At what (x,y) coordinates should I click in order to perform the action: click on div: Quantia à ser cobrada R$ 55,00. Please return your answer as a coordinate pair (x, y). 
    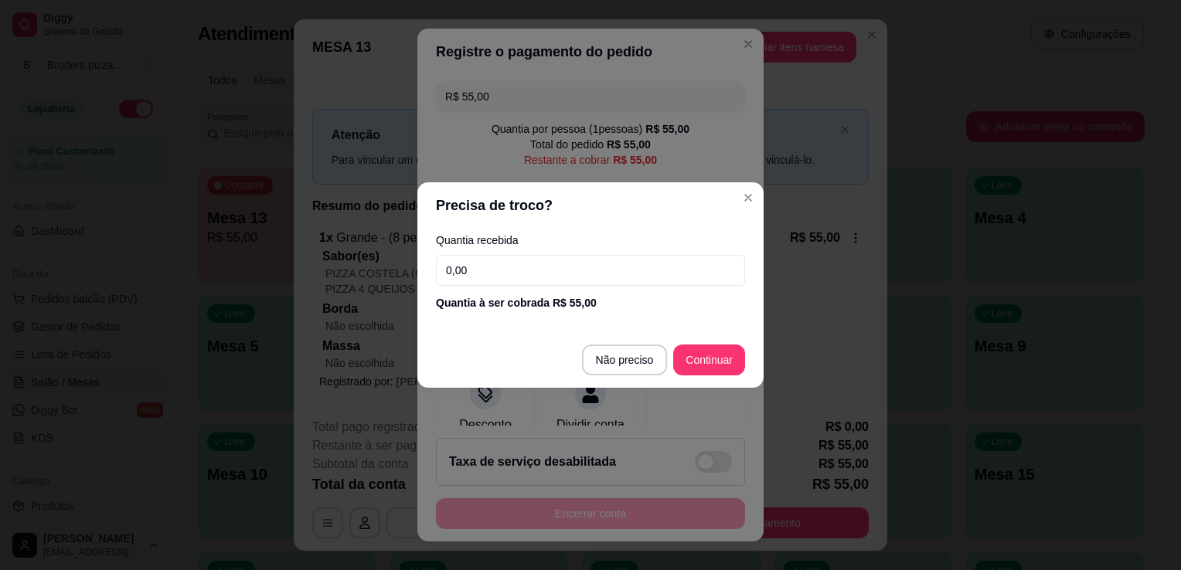
    Looking at the image, I should click on (591, 303).